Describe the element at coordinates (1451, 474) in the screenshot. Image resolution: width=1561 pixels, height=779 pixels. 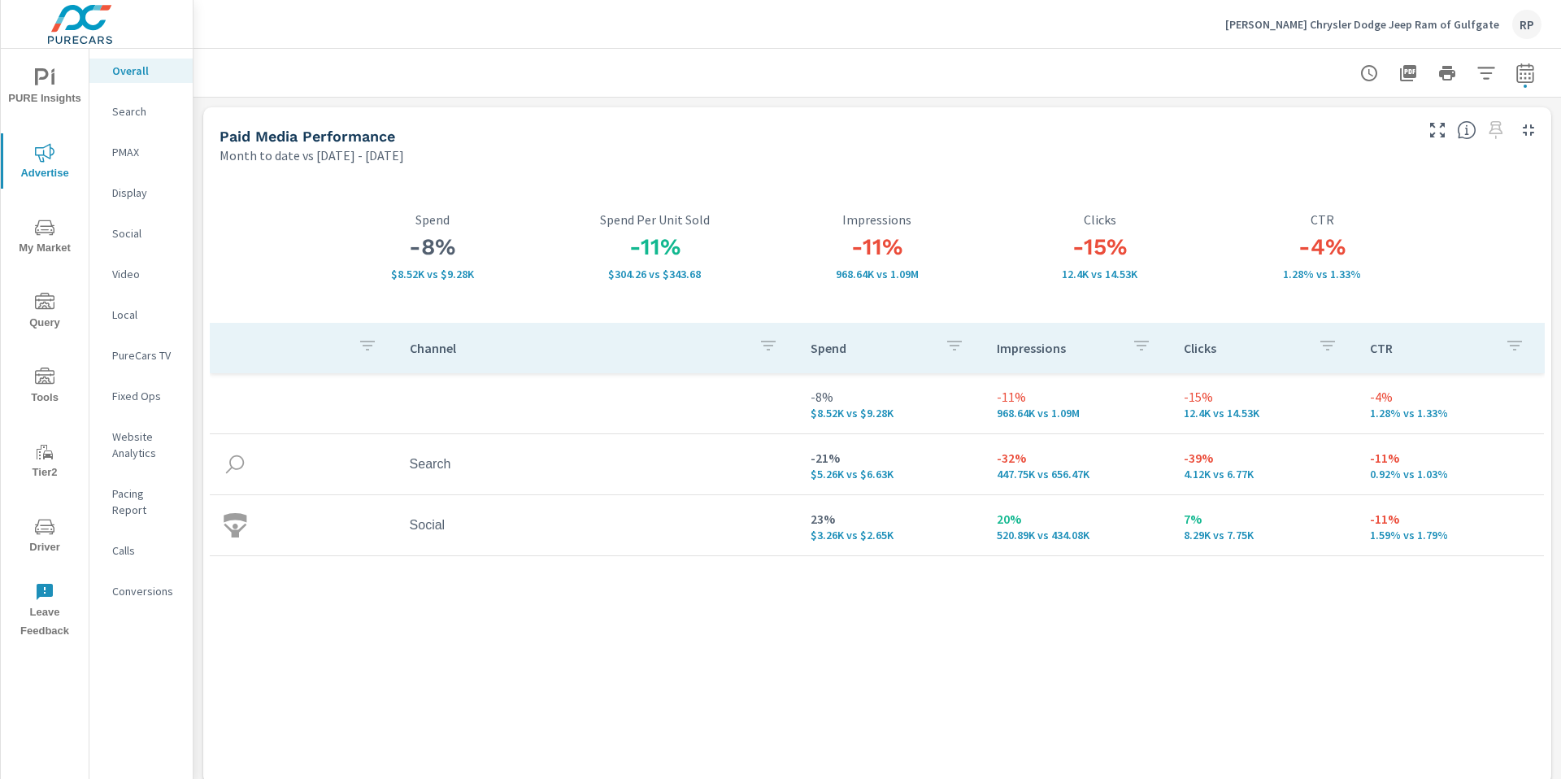
I see `p: 0.92% vs 1.03%` at that location.